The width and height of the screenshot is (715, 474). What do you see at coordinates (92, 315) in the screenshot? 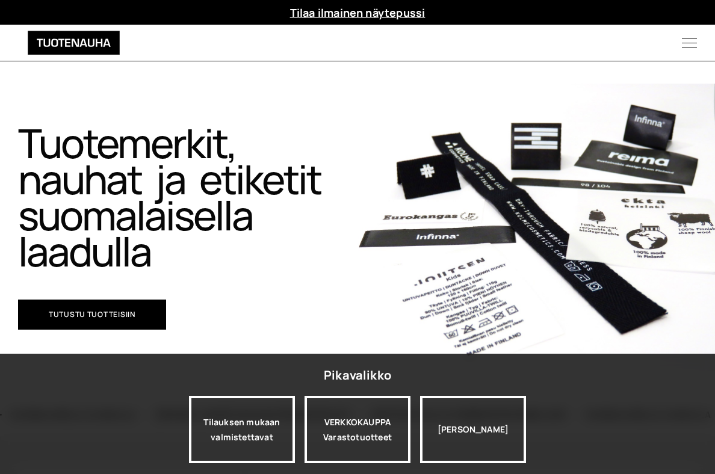
I see `a: Tutustu tuotteisiin` at bounding box center [92, 315].